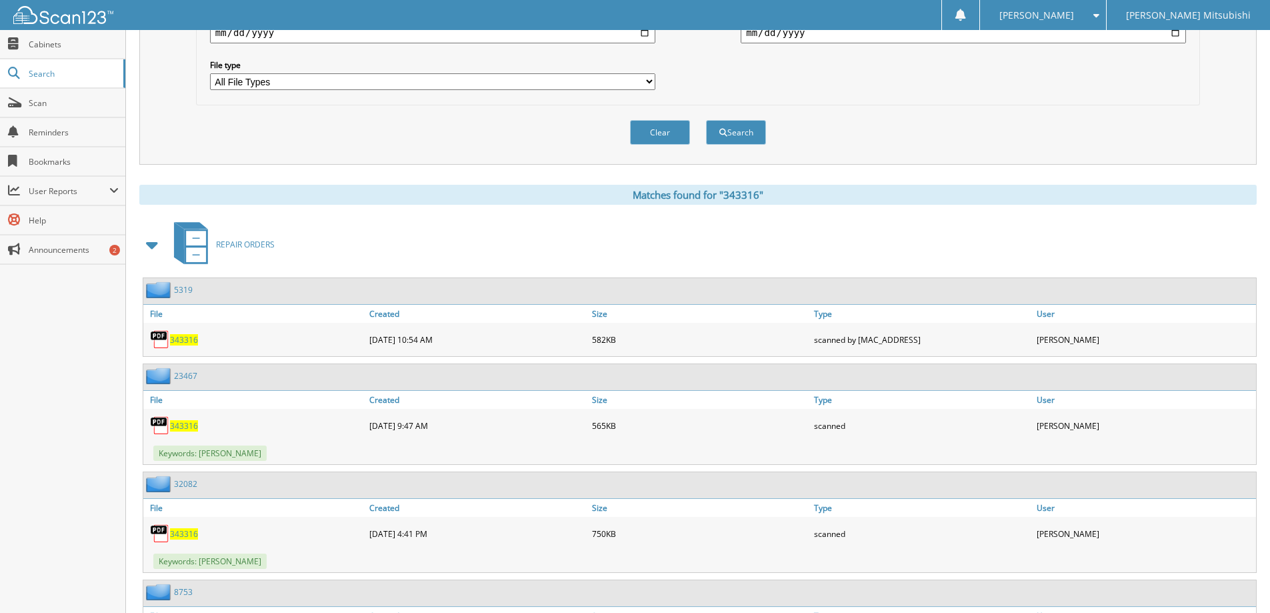 The image size is (1270, 613). What do you see at coordinates (220, 244) in the screenshot?
I see `a: REPAIR ORDERS` at bounding box center [220, 244].